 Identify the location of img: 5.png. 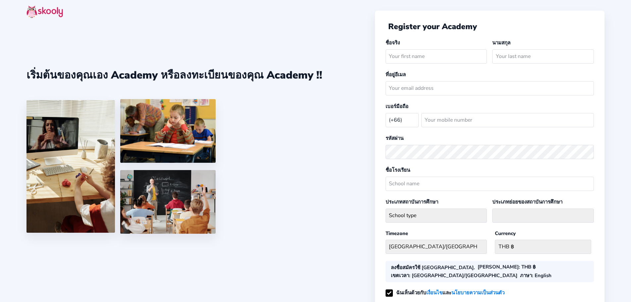
(168, 202).